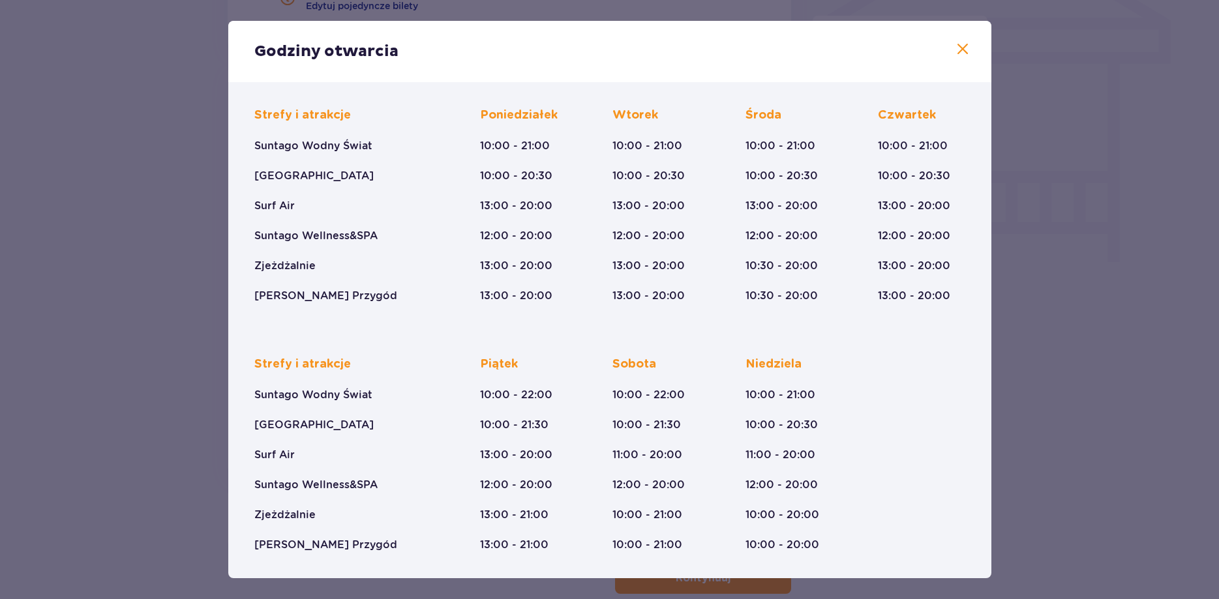 The width and height of the screenshot is (1219, 599). What do you see at coordinates (774, 365) in the screenshot?
I see `p: Niedziela` at bounding box center [774, 365].